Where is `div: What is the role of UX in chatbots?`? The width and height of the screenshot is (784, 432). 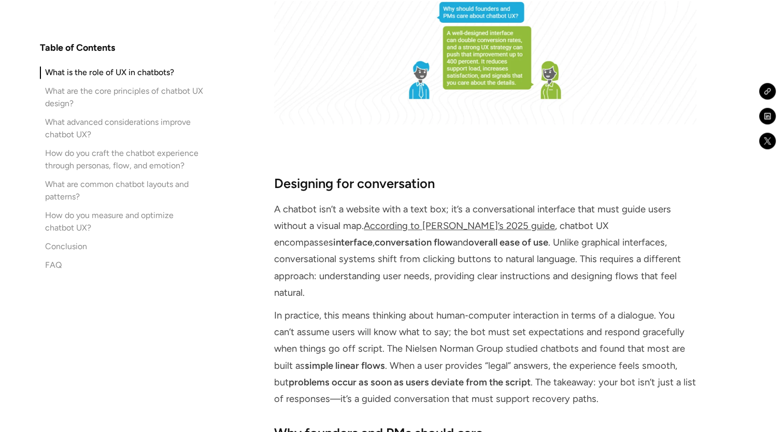 div: What is the role of UX in chatbots? is located at coordinates (109, 73).